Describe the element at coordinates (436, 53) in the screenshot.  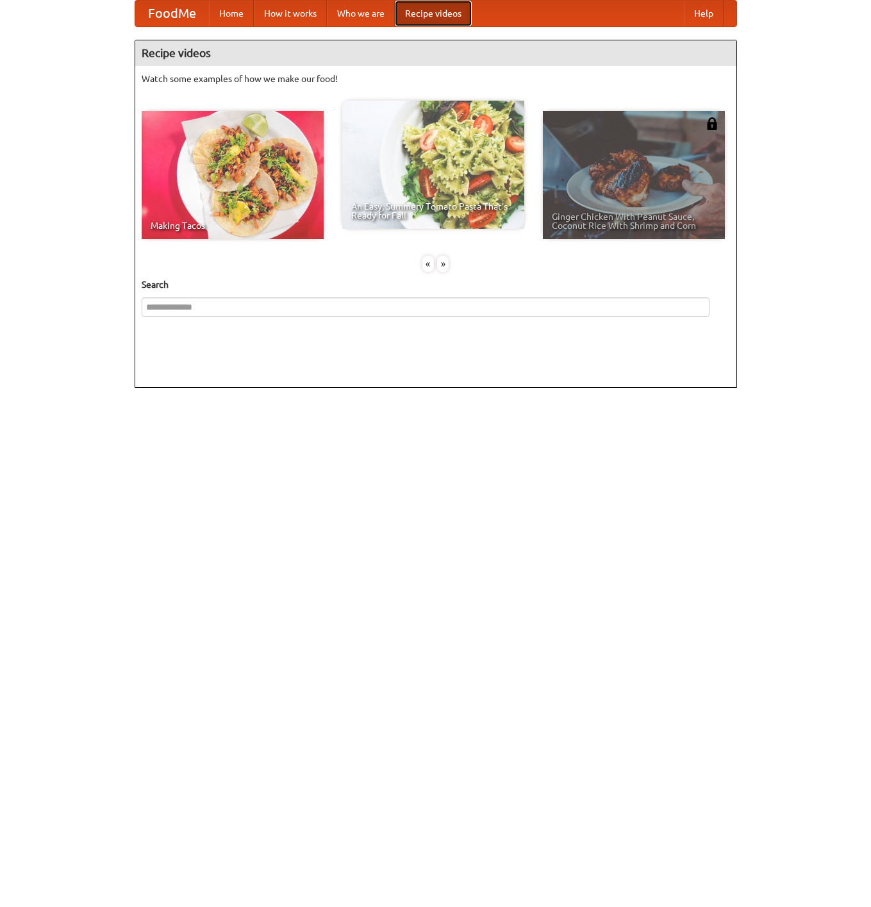
I see `h4: Recipe videos` at that location.